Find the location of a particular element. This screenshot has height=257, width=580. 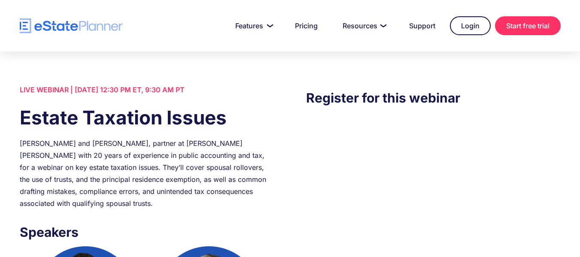

a: Support is located at coordinates (422, 26).